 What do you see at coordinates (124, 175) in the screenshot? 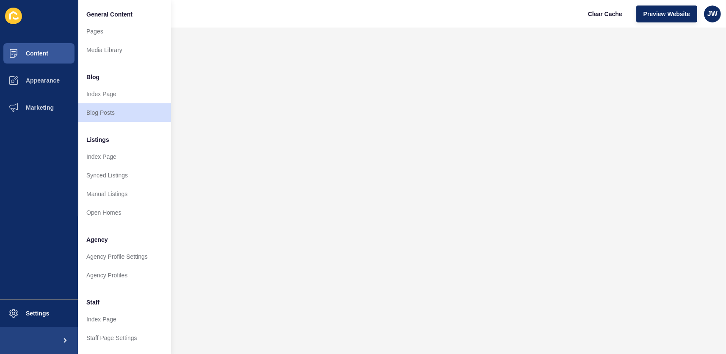
I see `a: Synced Listings` at bounding box center [124, 175].